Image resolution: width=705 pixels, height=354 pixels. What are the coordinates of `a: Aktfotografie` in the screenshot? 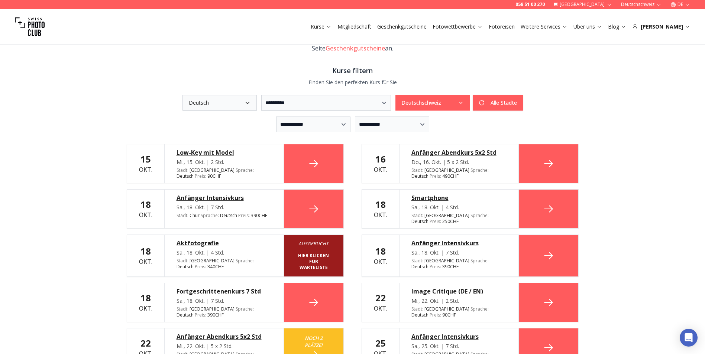 It's located at (224, 243).